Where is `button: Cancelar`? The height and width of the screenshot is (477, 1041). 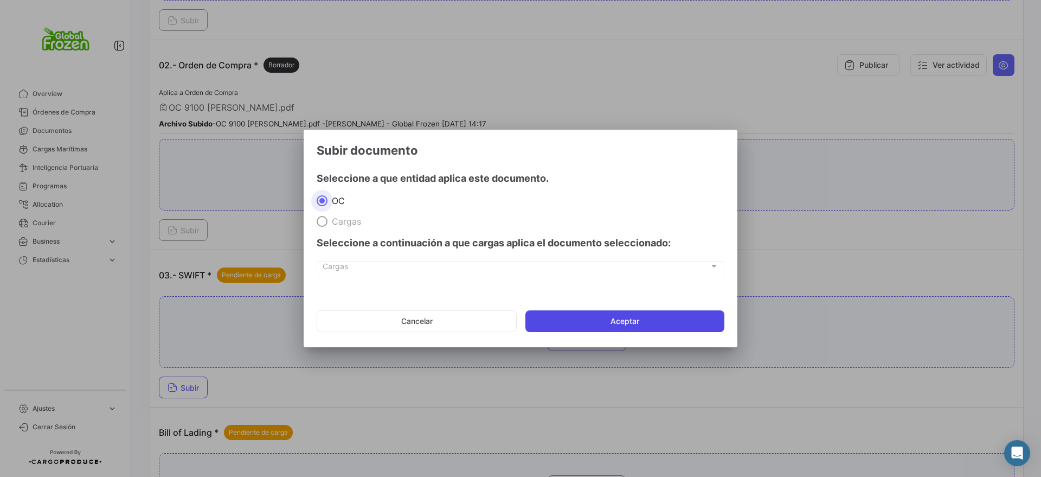 button: Cancelar is located at coordinates (416, 321).